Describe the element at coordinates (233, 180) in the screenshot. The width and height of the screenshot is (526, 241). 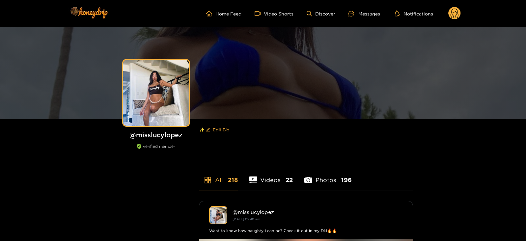
I see `span: 218` at that location.